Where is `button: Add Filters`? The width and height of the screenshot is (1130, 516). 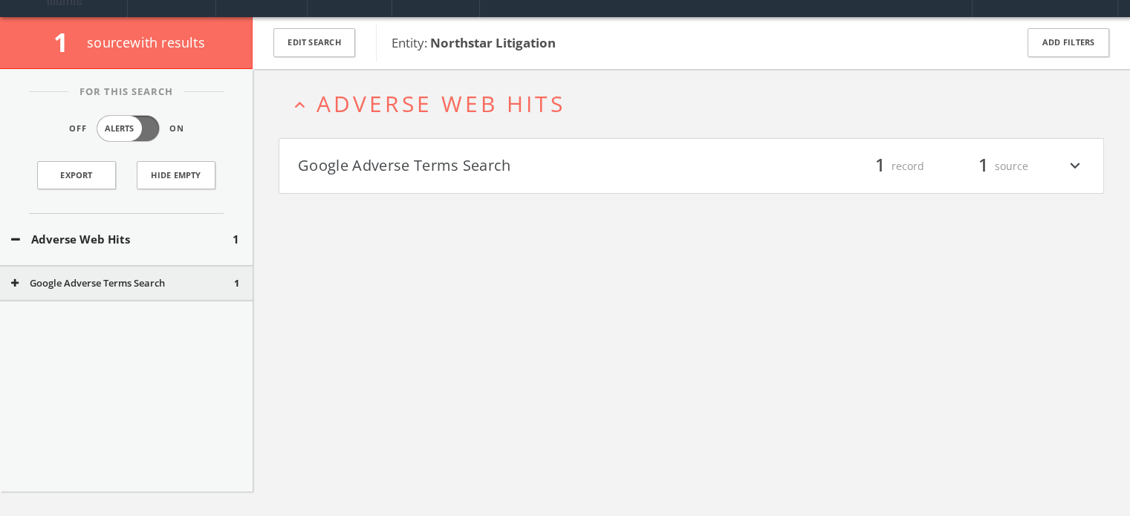
button: Add Filters is located at coordinates (1069, 42).